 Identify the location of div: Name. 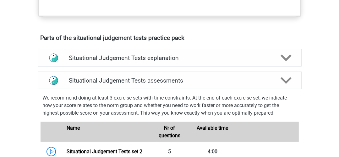
(105, 132).